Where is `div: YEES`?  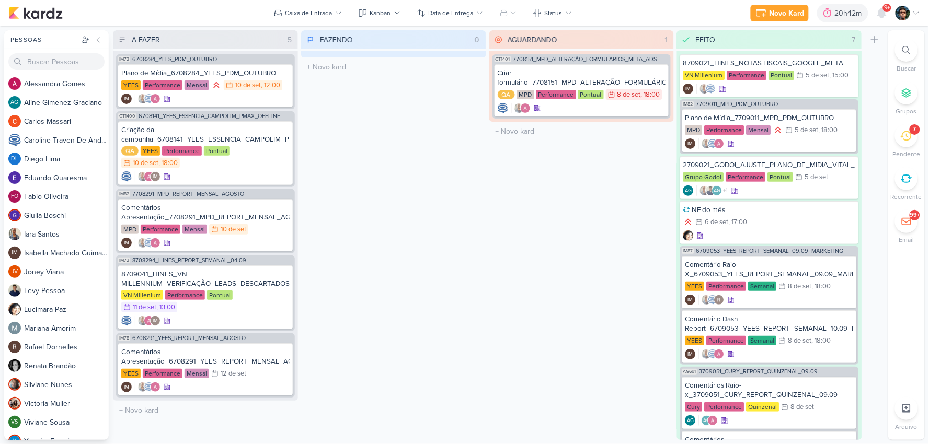
div: YEES is located at coordinates (694, 286).